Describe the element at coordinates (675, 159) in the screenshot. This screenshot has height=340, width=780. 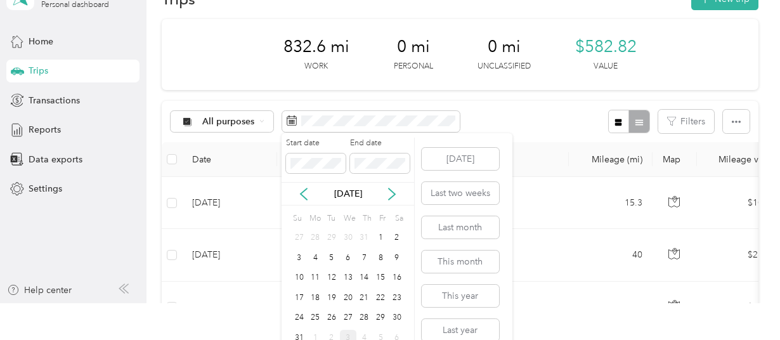
I see `th: Map` at that location.